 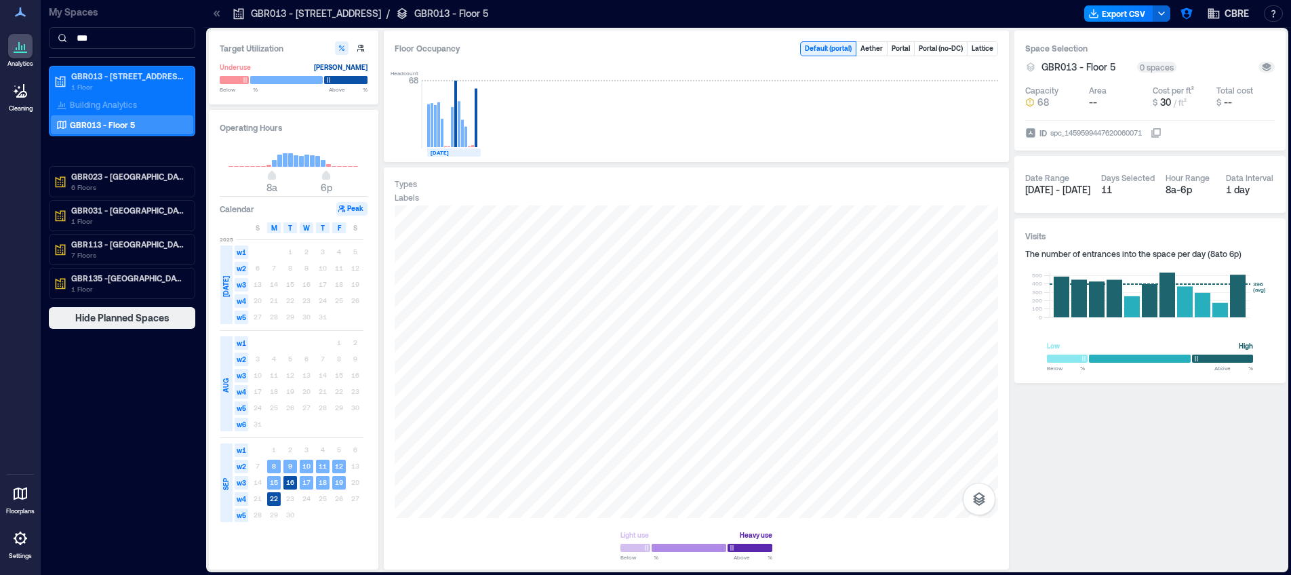 I want to click on div: Cost per ft², so click(x=1173, y=90).